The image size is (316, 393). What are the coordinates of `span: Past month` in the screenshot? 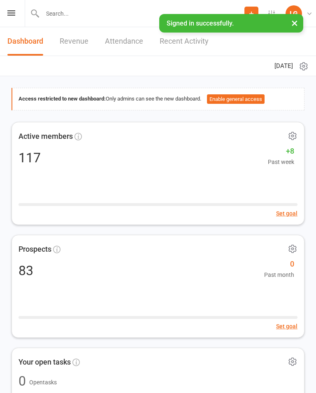 It's located at (279, 275).